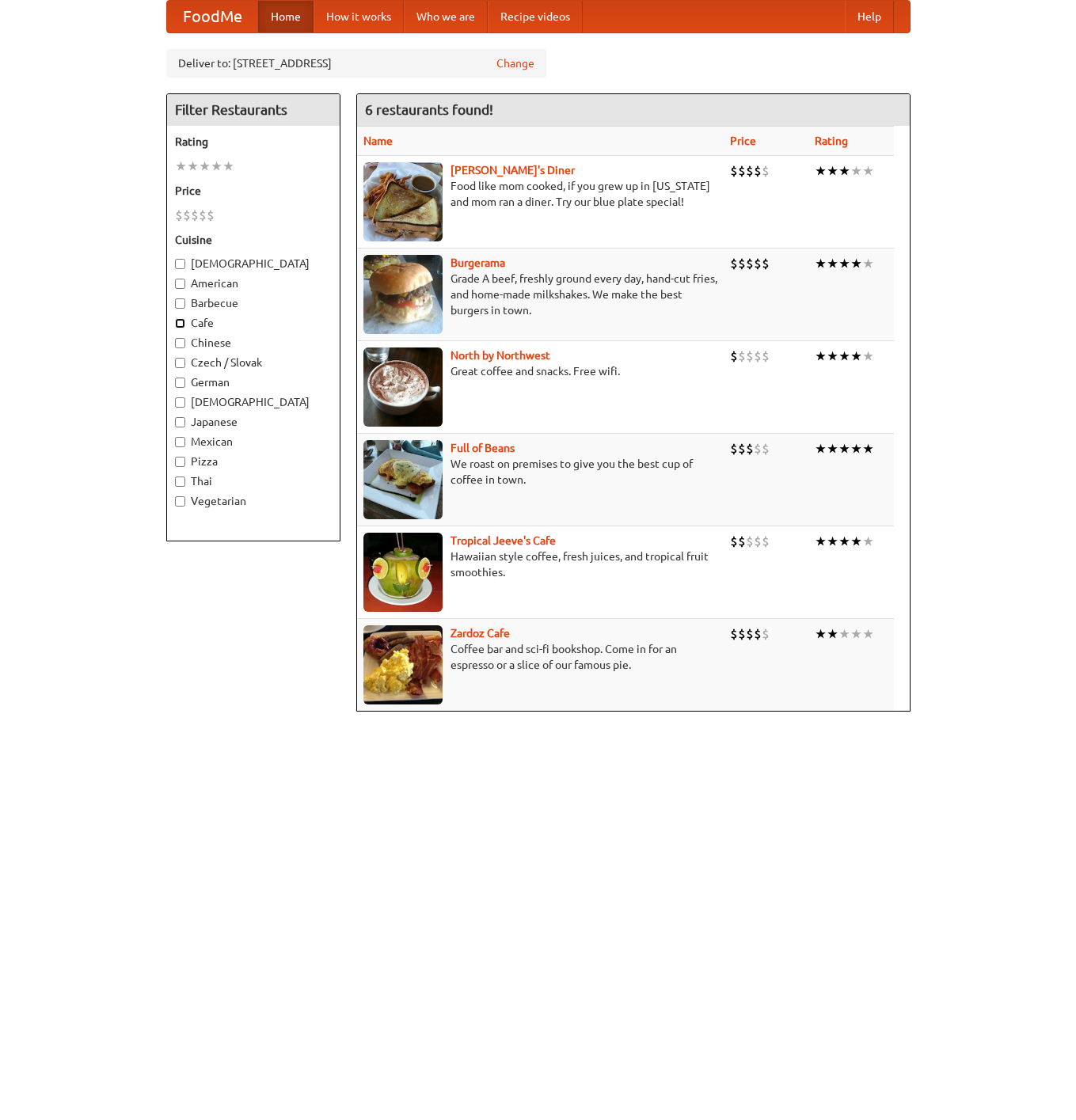 The image size is (1076, 1120). What do you see at coordinates (180, 462) in the screenshot?
I see `input: Pizza` at bounding box center [180, 462].